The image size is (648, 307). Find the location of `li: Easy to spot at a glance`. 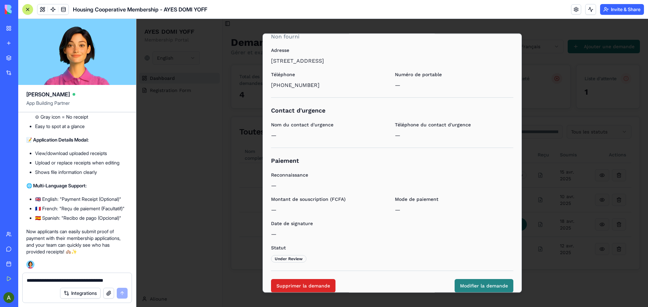

li: Easy to spot at a glance is located at coordinates (81, 127).